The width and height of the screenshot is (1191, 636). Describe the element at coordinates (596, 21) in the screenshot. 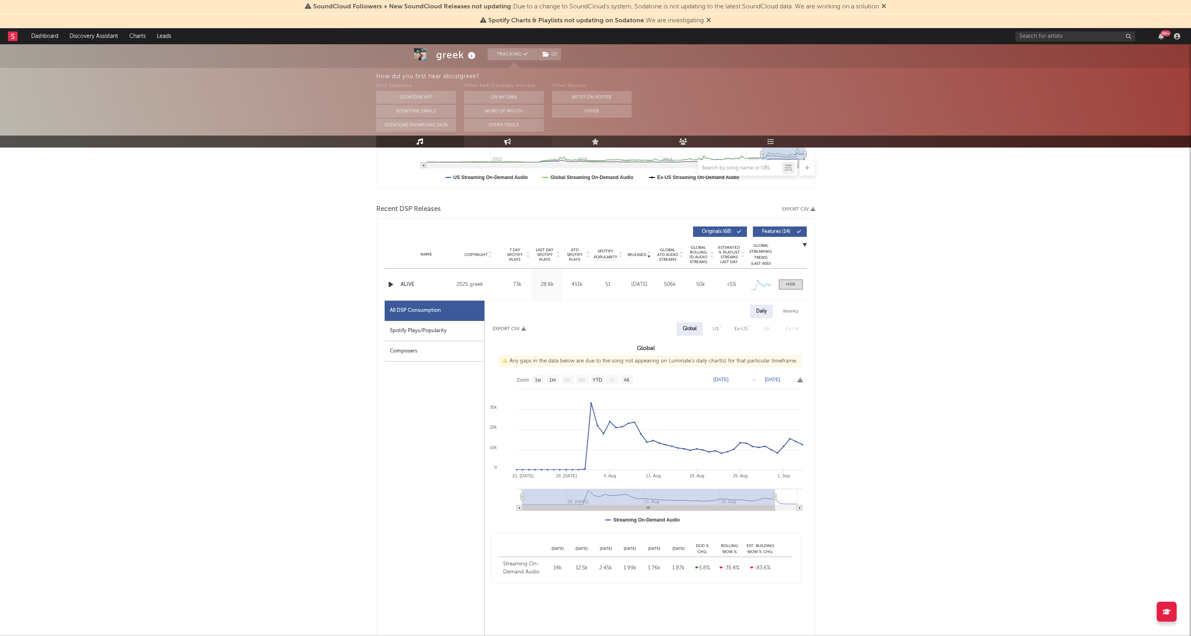

I see `span: : We are investigating` at that location.